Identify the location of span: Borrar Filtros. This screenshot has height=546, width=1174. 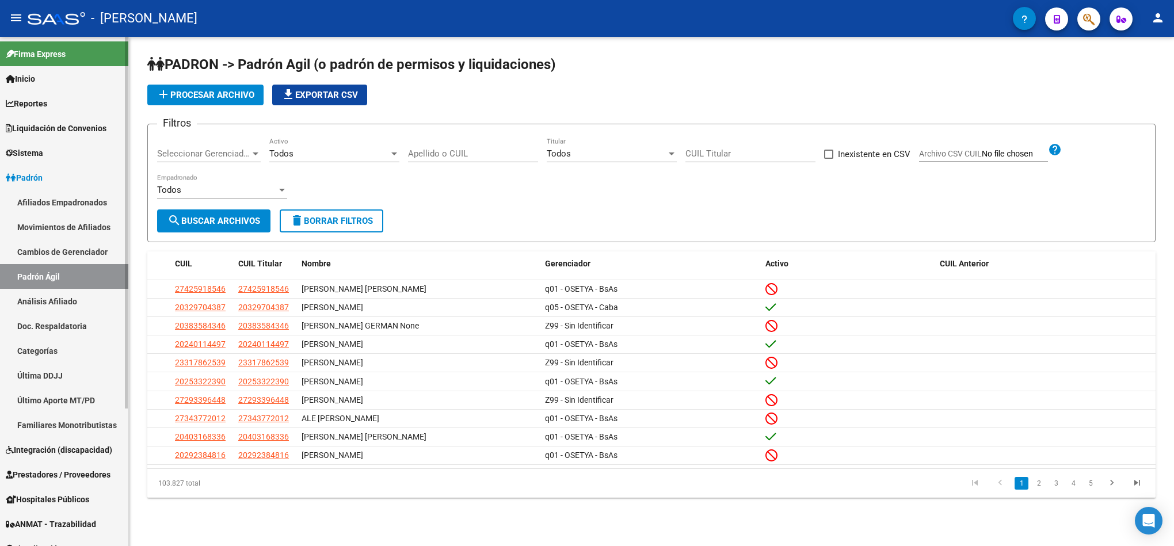
(332, 221).